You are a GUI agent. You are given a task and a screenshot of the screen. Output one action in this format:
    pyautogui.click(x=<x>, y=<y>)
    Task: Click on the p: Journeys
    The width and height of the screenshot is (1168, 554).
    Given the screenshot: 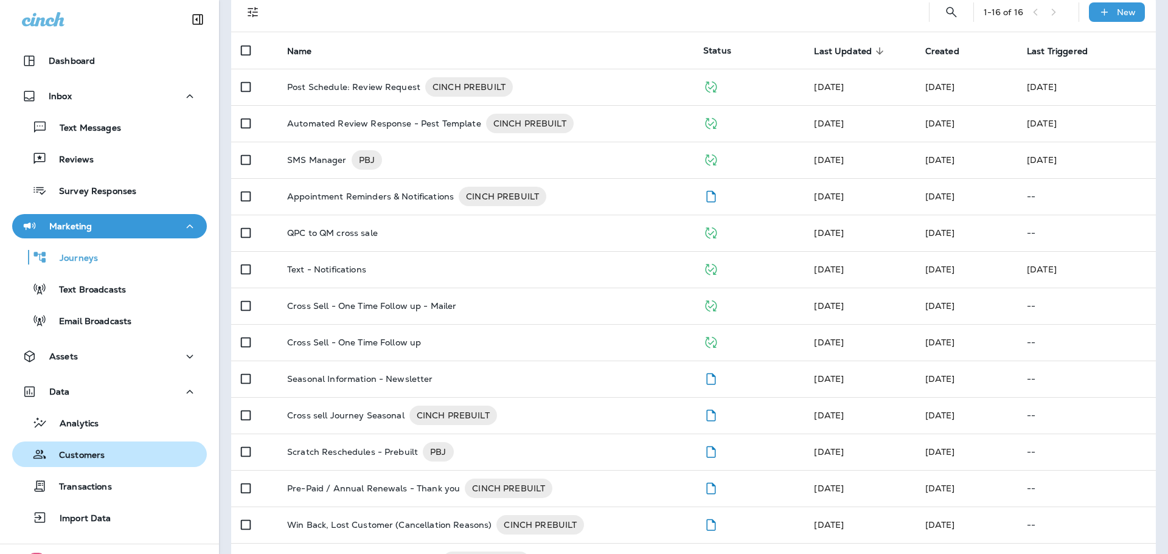 What is the action you would take?
    pyautogui.click(x=72, y=259)
    